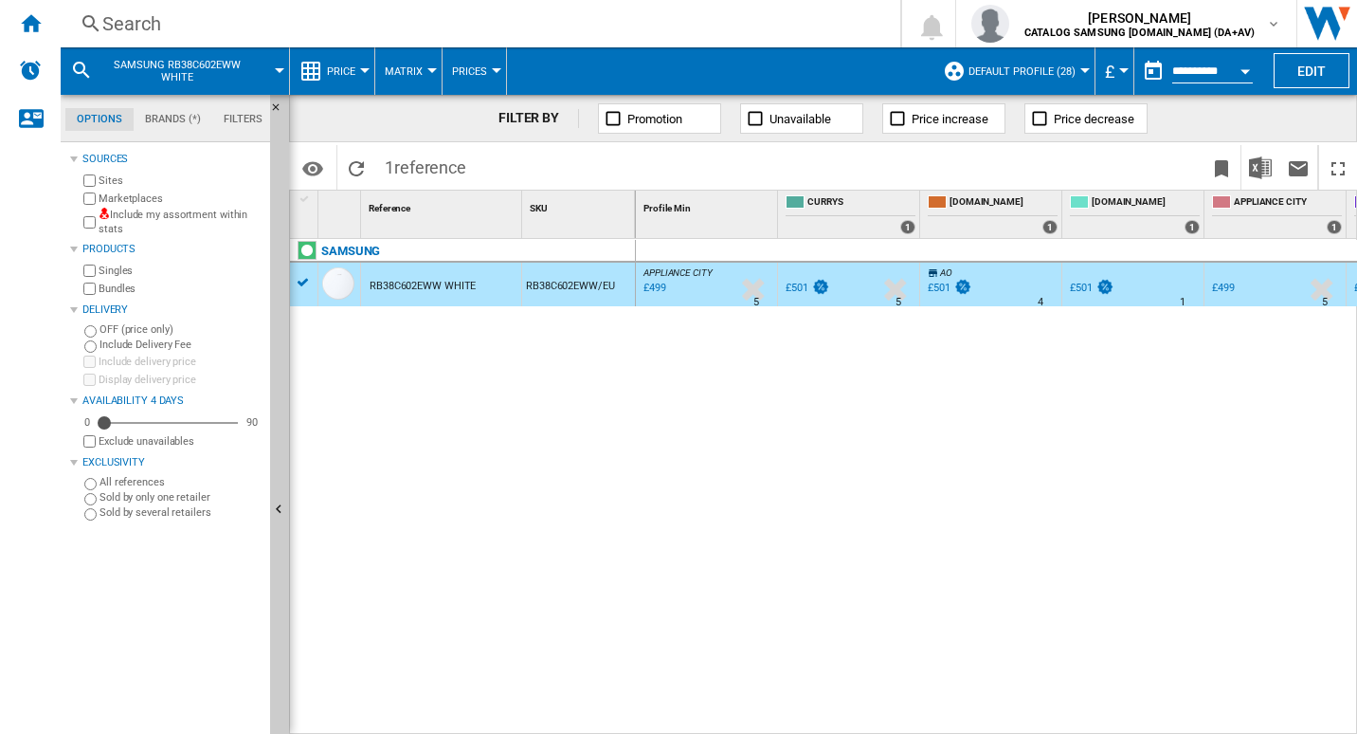 This screenshot has width=1357, height=734. I want to click on span: SAMSUNG RB38C602EWW WHITE, so click(176, 71).